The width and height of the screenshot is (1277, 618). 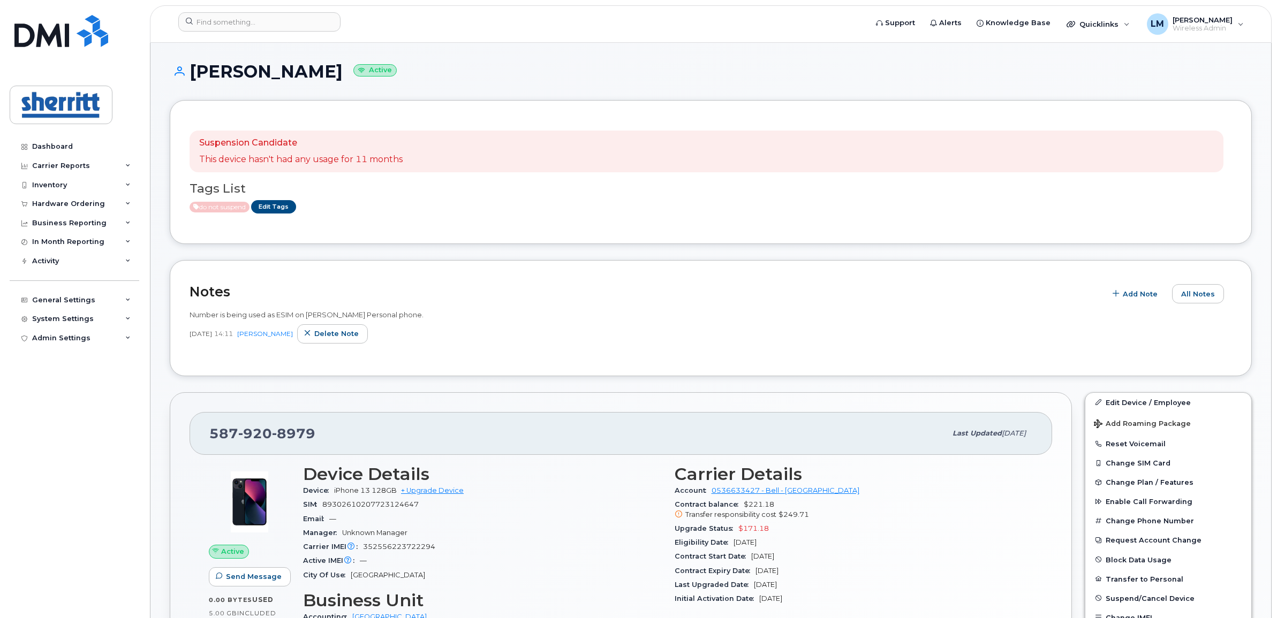 I want to click on span: Contract Start Date, so click(x=713, y=556).